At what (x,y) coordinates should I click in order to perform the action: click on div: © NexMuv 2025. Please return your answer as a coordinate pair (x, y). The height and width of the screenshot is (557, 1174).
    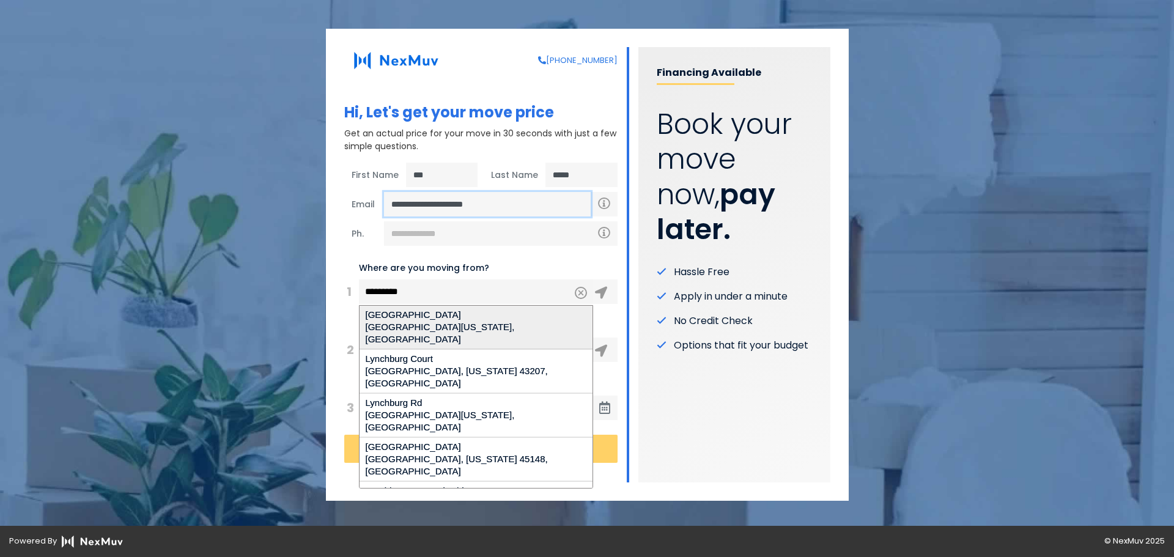
    Looking at the image, I should click on (881, 541).